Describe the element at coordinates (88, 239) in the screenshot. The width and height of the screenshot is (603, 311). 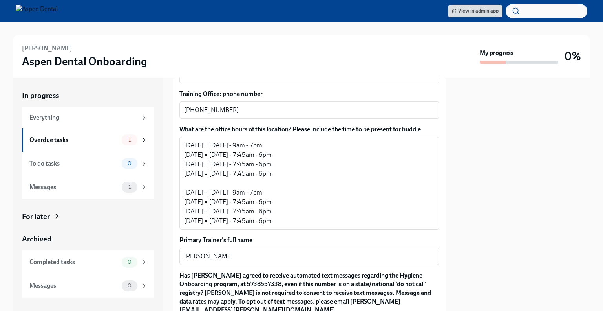
I see `a: Archived` at that location.